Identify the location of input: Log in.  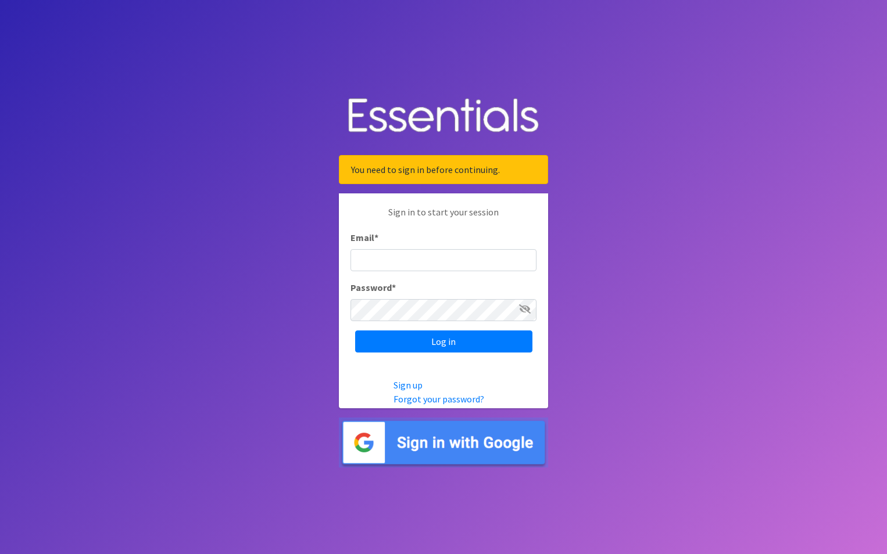
(443, 342).